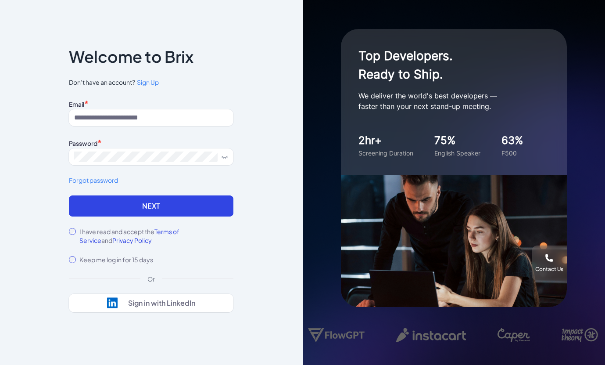  What do you see at coordinates (550, 263) in the screenshot?
I see `button: Contact Us` at bounding box center [550, 263].